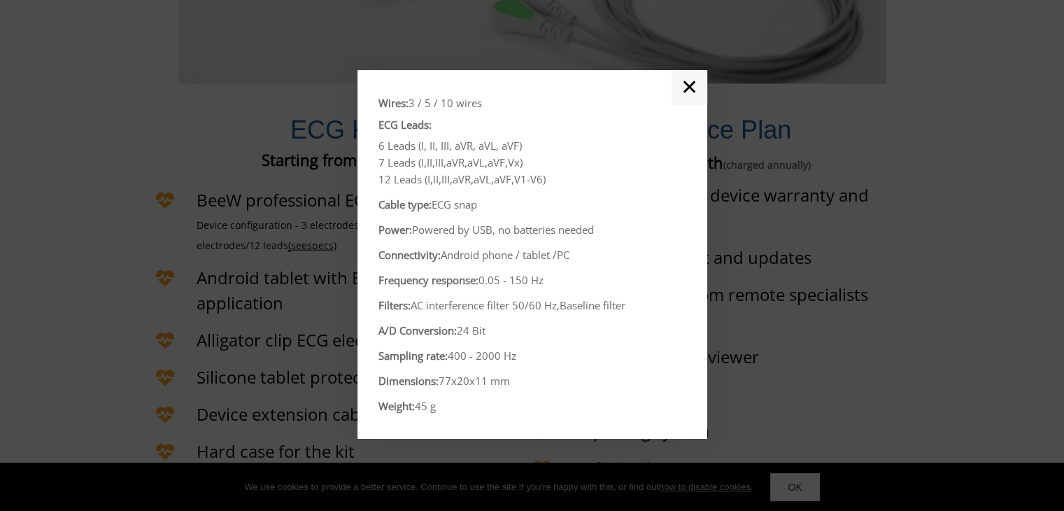 Image resolution: width=1064 pixels, height=511 pixels. What do you see at coordinates (405, 204) in the screenshot?
I see `span: Cable type:` at bounding box center [405, 204].